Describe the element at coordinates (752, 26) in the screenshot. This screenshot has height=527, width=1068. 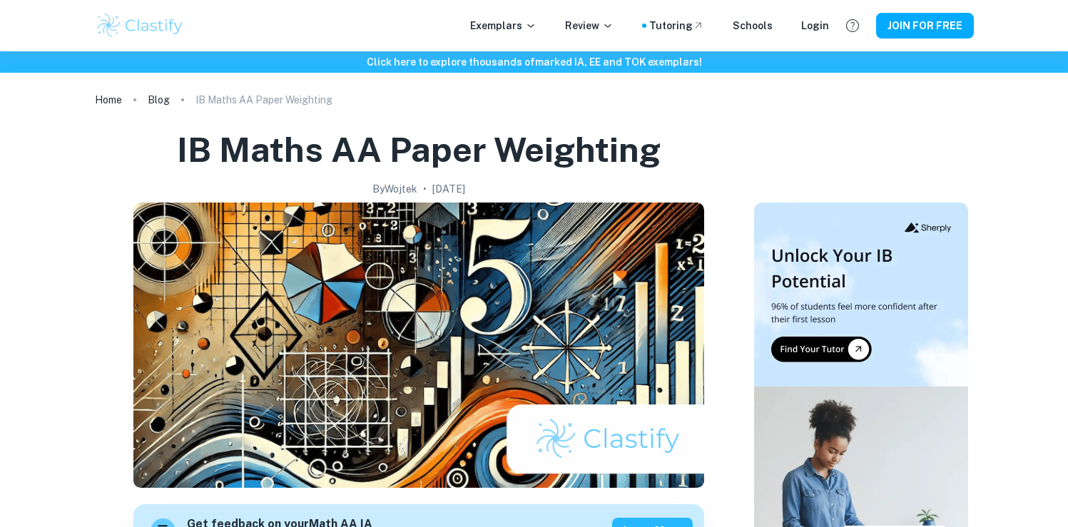
I see `div: Schools` at that location.